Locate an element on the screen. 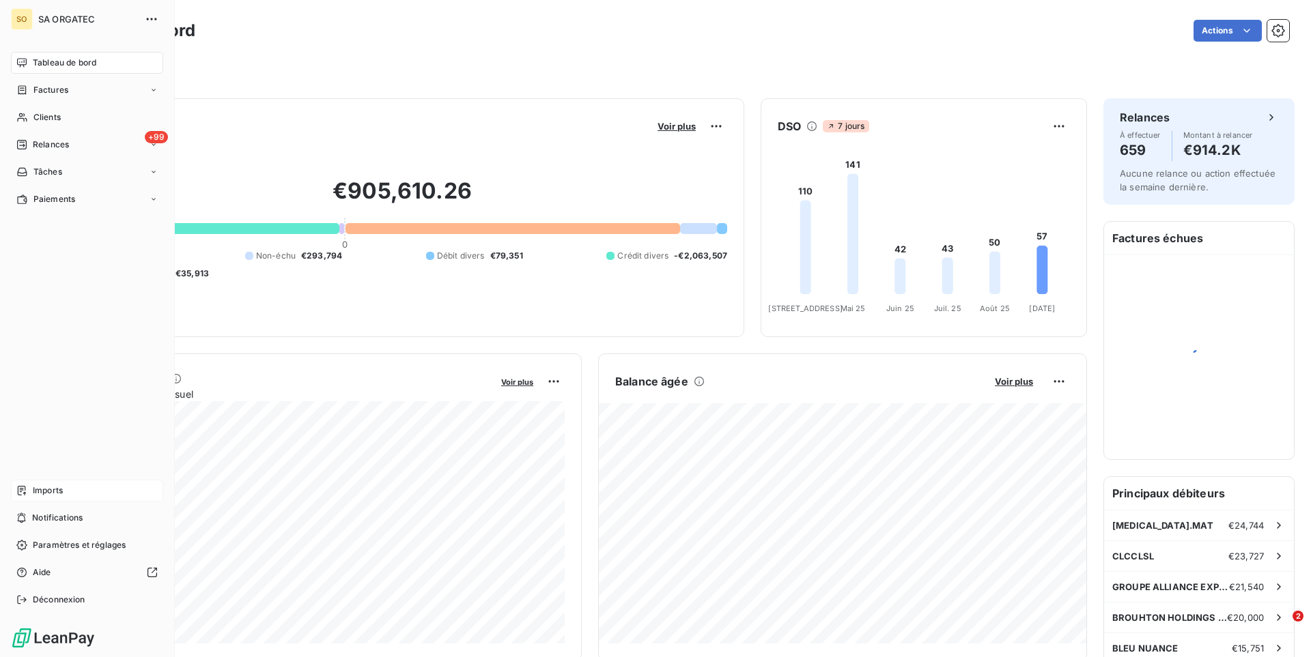 Image resolution: width=1311 pixels, height=657 pixels. span: BROUHTON HOLDINGS LIMITED is located at coordinates (1169, 618).